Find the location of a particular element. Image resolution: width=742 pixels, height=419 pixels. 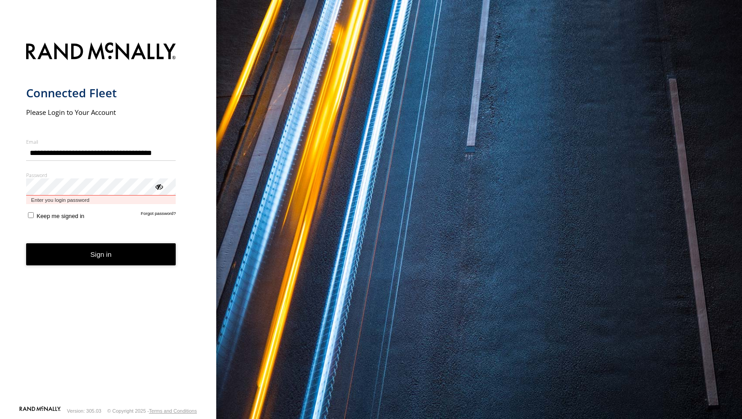

input: Keep me signed in is located at coordinates (31, 215).